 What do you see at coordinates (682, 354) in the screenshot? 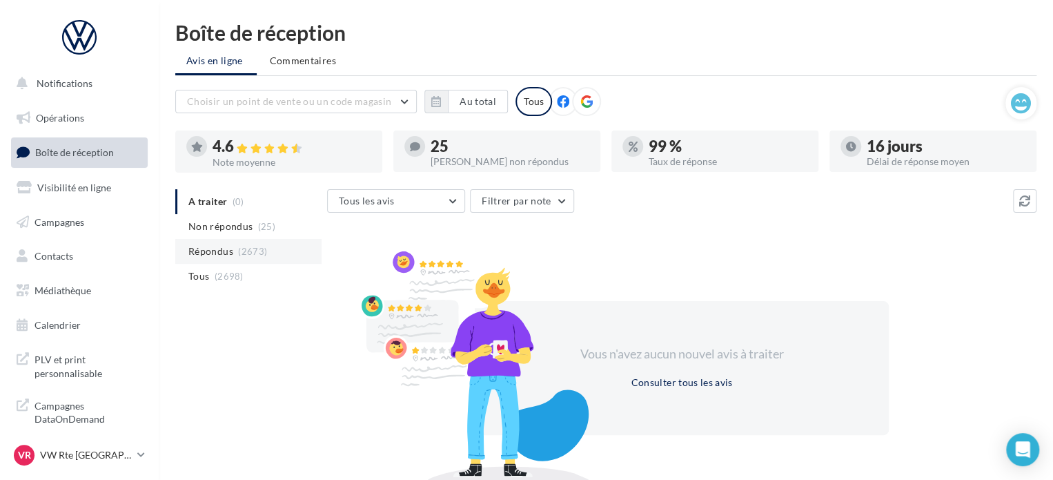
I see `div: Vous n'avez aucun nouvel avis à traiter` at bounding box center [682, 354].